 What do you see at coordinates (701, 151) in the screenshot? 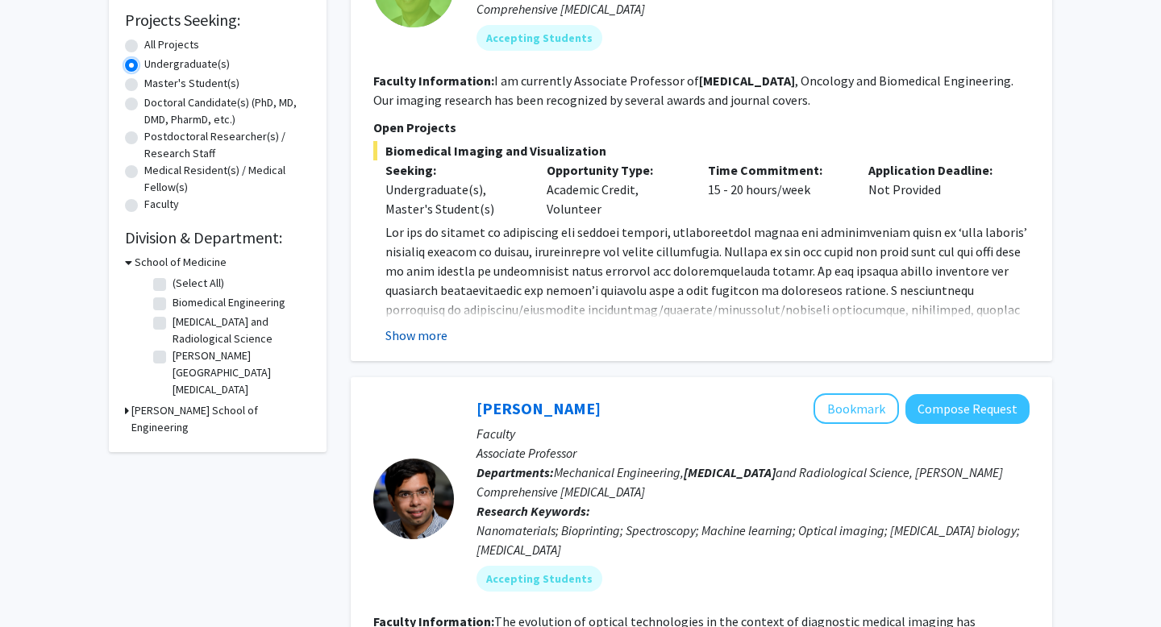
I see `span: Biomedical Imaging and Visualization` at bounding box center [701, 151].